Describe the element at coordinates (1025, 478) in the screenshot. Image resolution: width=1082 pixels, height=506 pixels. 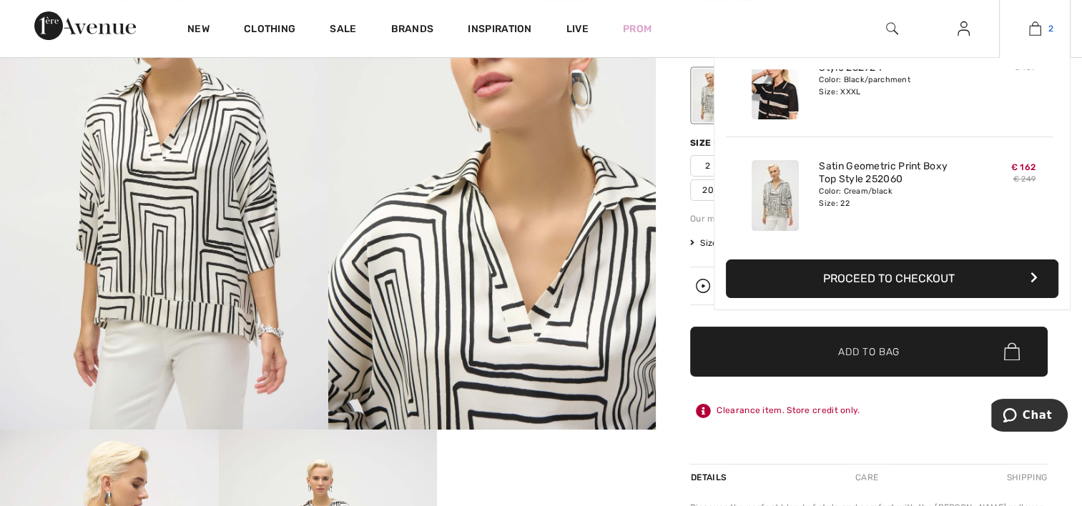
I see `div: Shipping` at that location.